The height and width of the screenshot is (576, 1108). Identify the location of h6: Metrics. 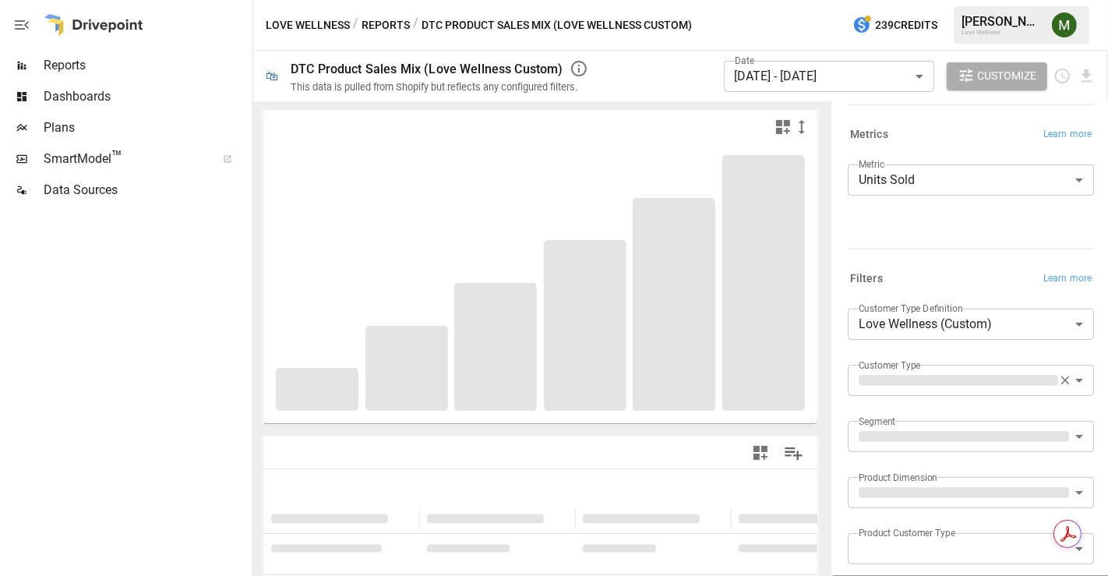
(869, 135).